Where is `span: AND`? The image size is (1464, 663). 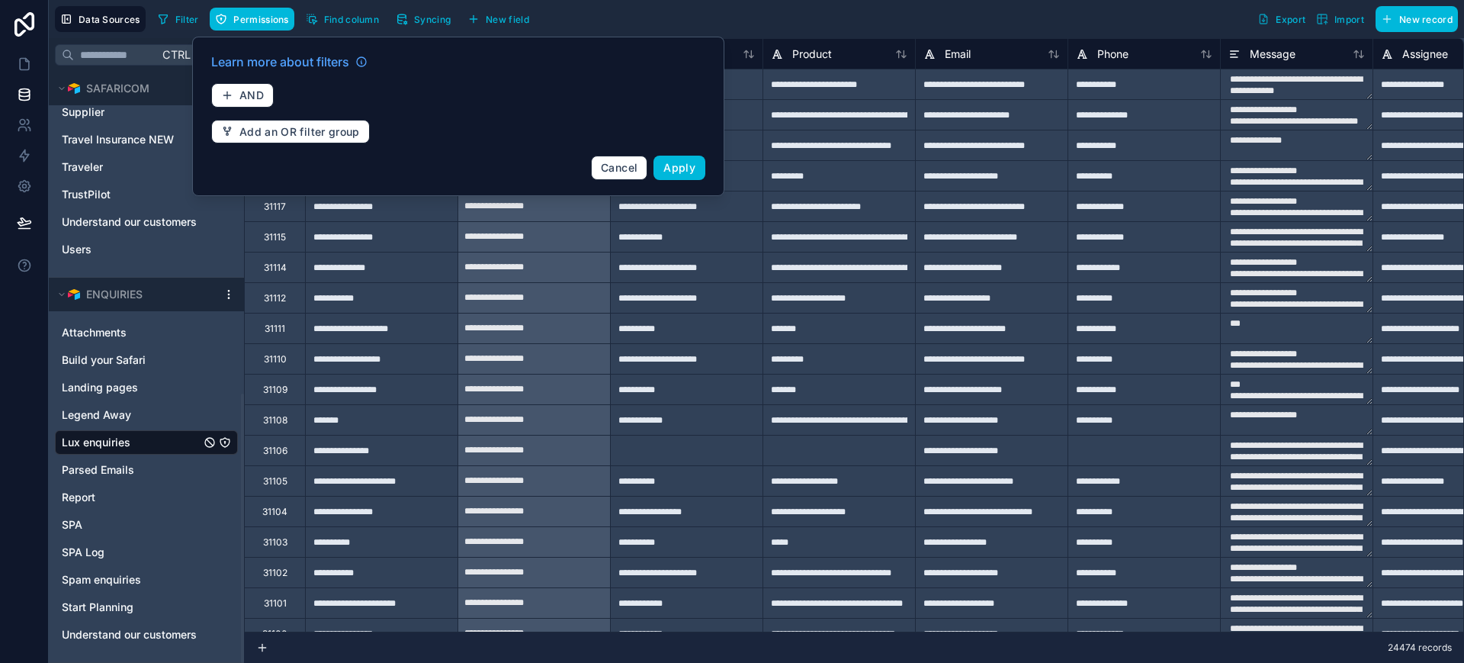
span: AND is located at coordinates (252, 95).